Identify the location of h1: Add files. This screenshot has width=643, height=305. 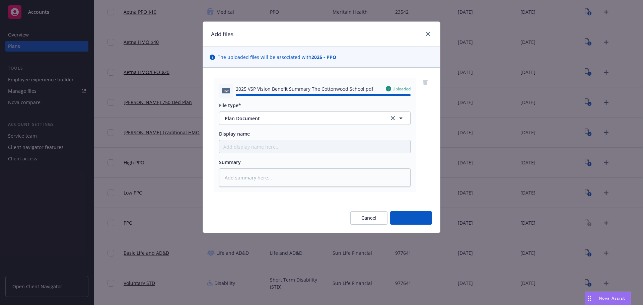
(222, 34).